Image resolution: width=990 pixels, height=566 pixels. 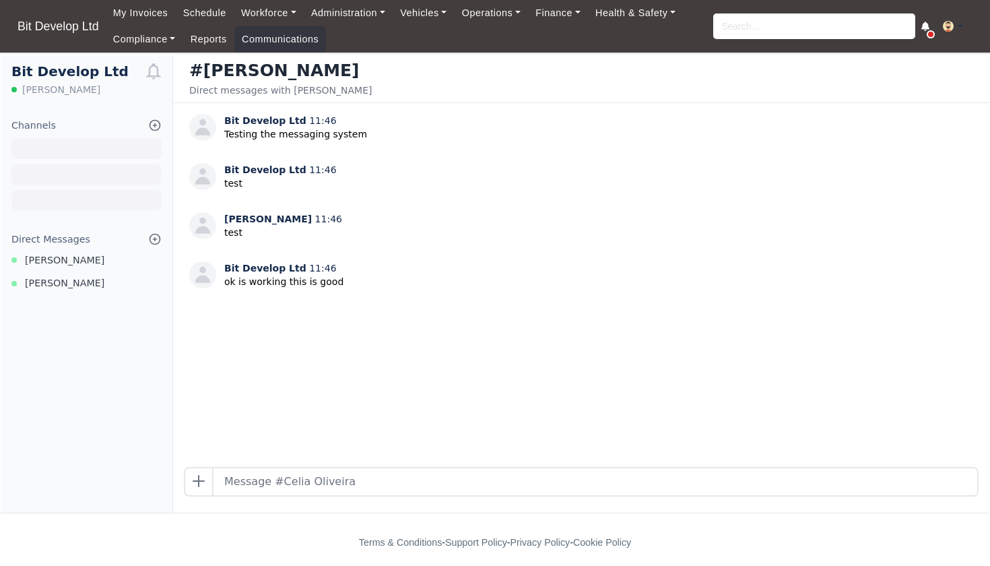 What do you see at coordinates (280, 39) in the screenshot?
I see `a: Communications` at bounding box center [280, 39].